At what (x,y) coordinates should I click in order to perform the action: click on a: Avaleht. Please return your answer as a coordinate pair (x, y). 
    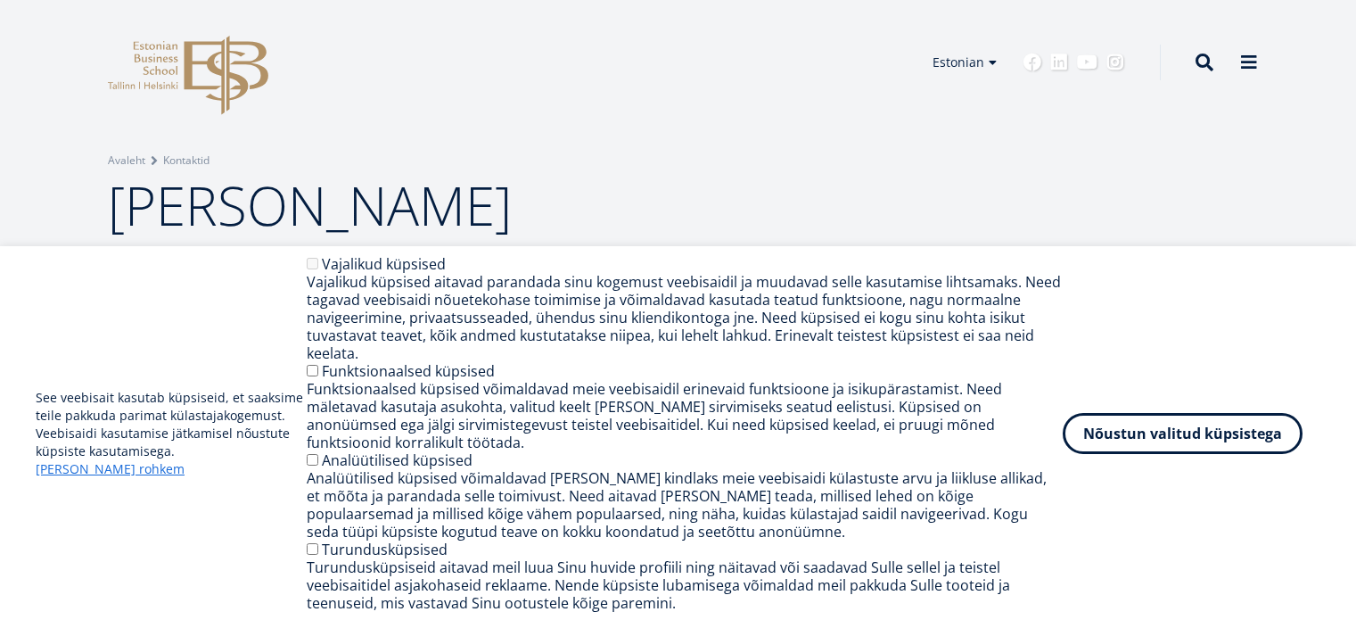
    Looking at the image, I should click on (127, 160).